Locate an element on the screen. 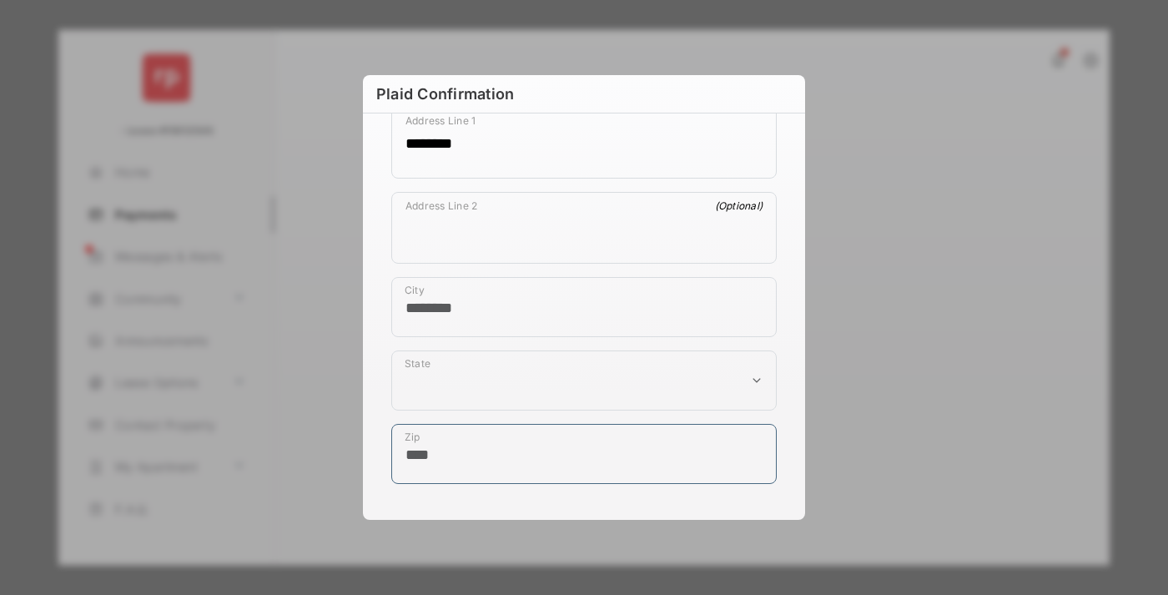 This screenshot has width=1168, height=595. div: payment_method_screening[postal_addresses][postalCode] is located at coordinates (584, 454).